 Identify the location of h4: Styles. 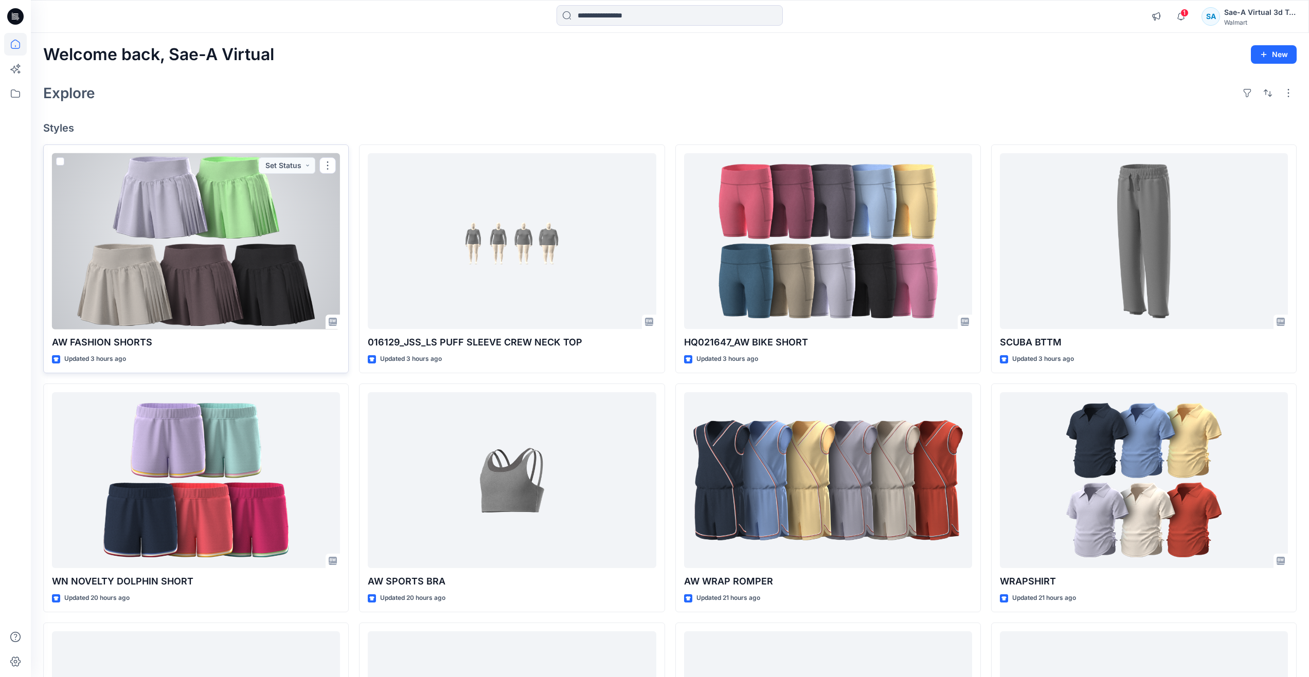
(670, 128).